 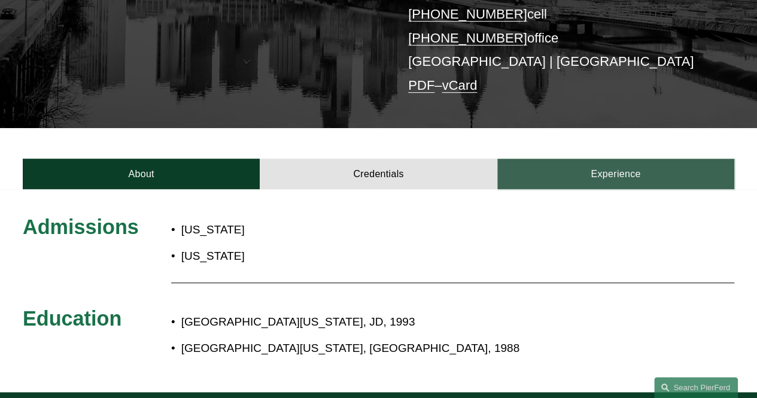 I want to click on span: Education, so click(x=72, y=318).